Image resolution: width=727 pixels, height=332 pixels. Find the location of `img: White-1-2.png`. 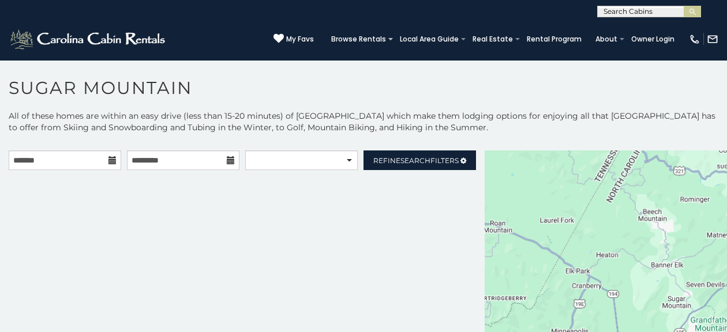

img: White-1-2.png is located at coordinates (88, 39).